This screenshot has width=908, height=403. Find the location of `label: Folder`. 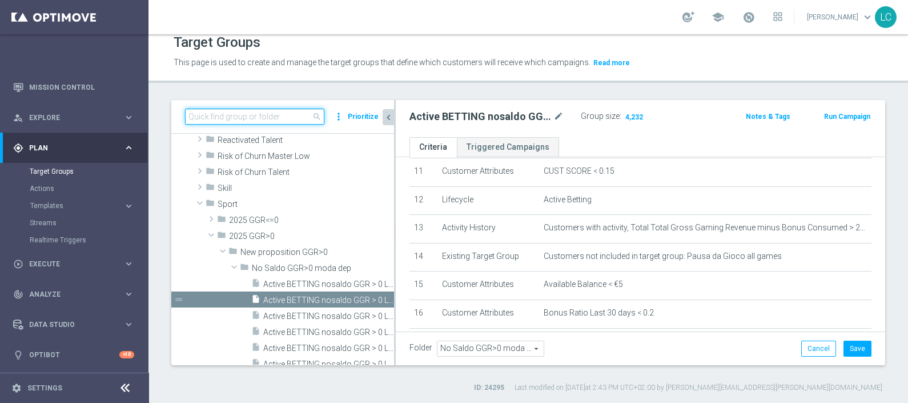

label: Folder is located at coordinates (421, 347).